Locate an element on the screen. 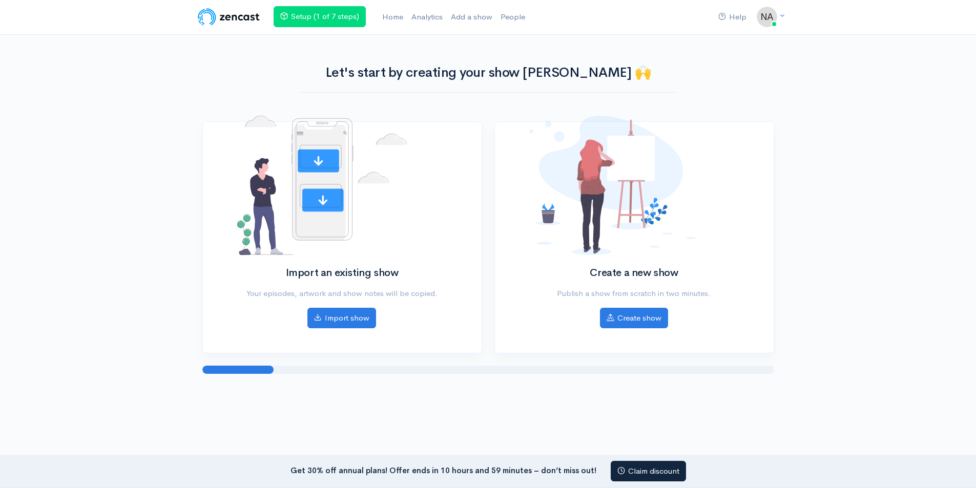 The image size is (976, 488). p: Your episodes, artwork and show notes will be copied. is located at coordinates (342, 293).